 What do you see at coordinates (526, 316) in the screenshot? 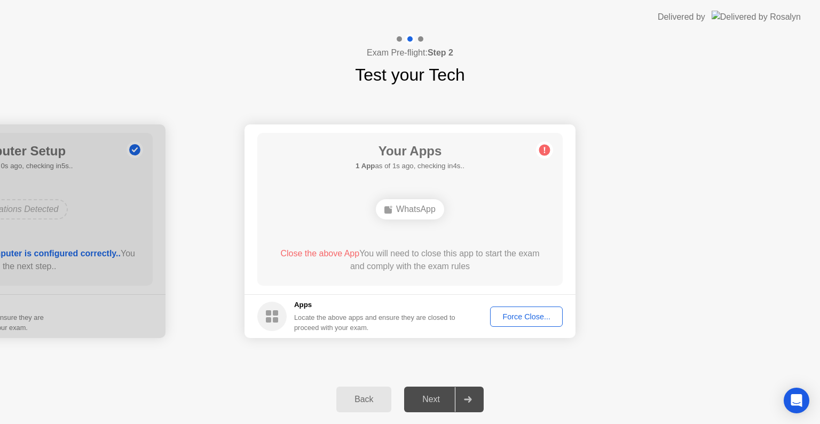
I see `button: Force Close...` at bounding box center [526, 316].